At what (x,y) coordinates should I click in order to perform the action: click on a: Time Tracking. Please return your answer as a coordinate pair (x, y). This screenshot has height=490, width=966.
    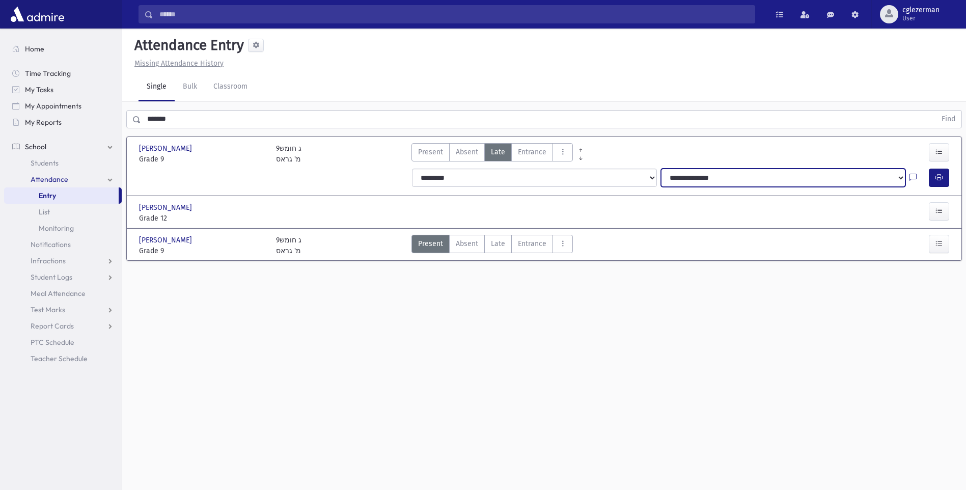
    Looking at the image, I should click on (63, 73).